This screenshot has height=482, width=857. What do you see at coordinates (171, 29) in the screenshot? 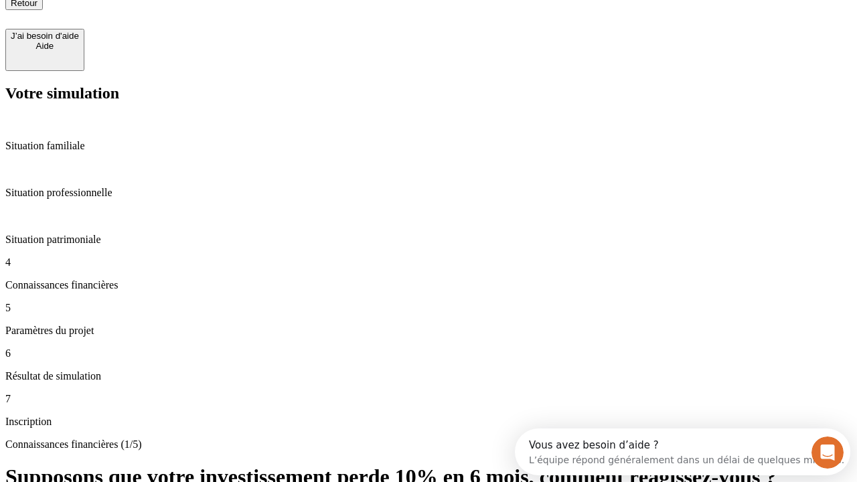
I see `div: L’équipe répond généralement dans un délai de quelques minutes.` at bounding box center [171, 29].